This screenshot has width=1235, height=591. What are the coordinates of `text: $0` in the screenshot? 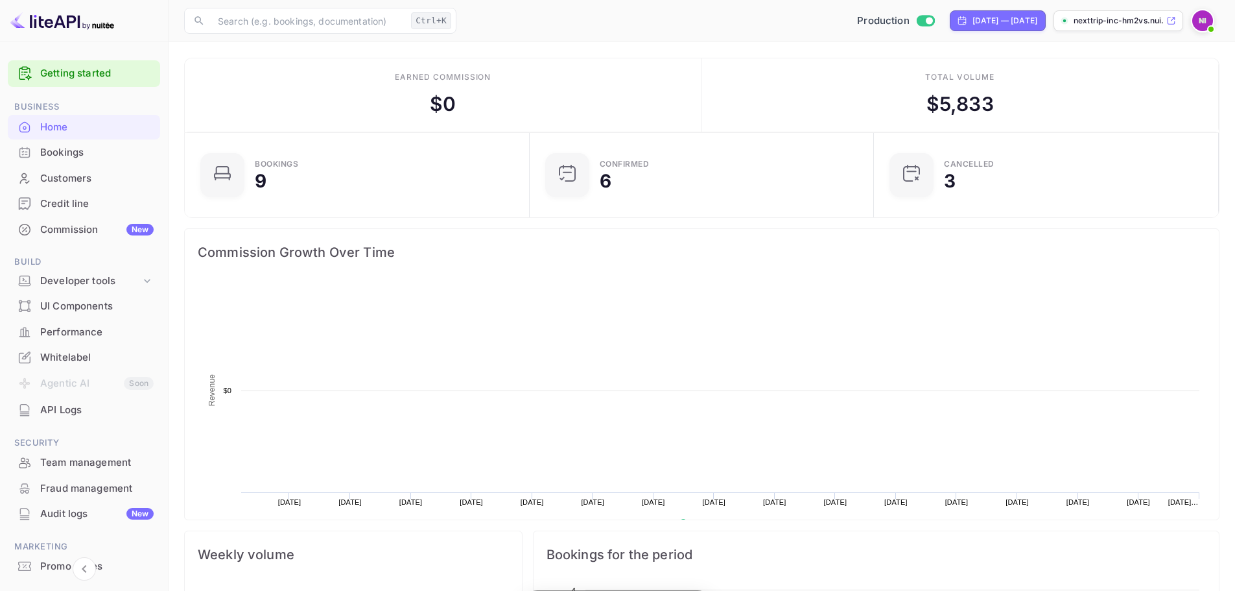 It's located at (227, 390).